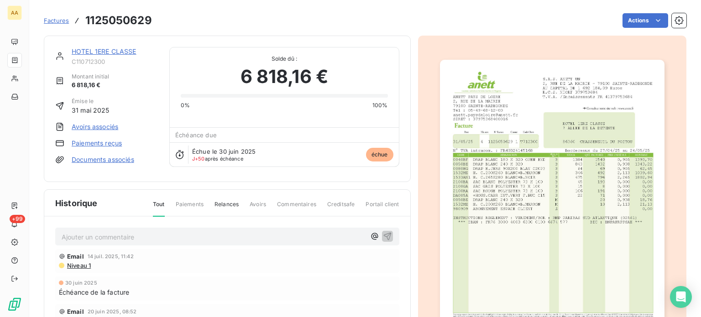 This screenshot has width=701, height=317. I want to click on span: 20 juin 2025, 08:52, so click(112, 312).